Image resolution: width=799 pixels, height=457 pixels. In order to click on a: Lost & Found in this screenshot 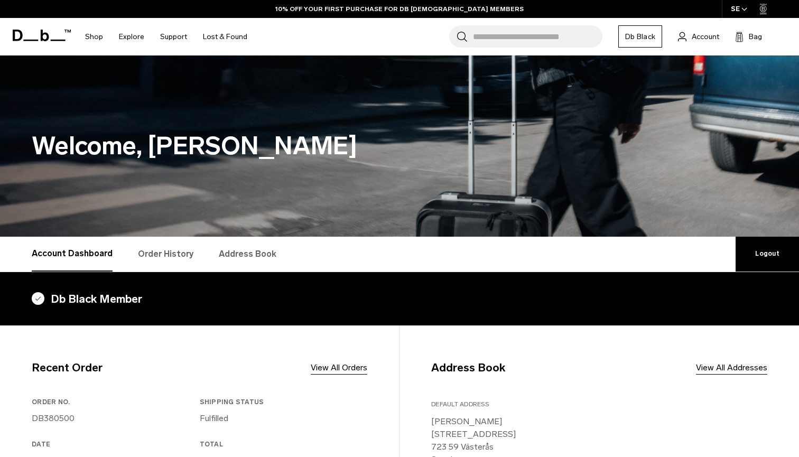, I will do `click(225, 36)`.